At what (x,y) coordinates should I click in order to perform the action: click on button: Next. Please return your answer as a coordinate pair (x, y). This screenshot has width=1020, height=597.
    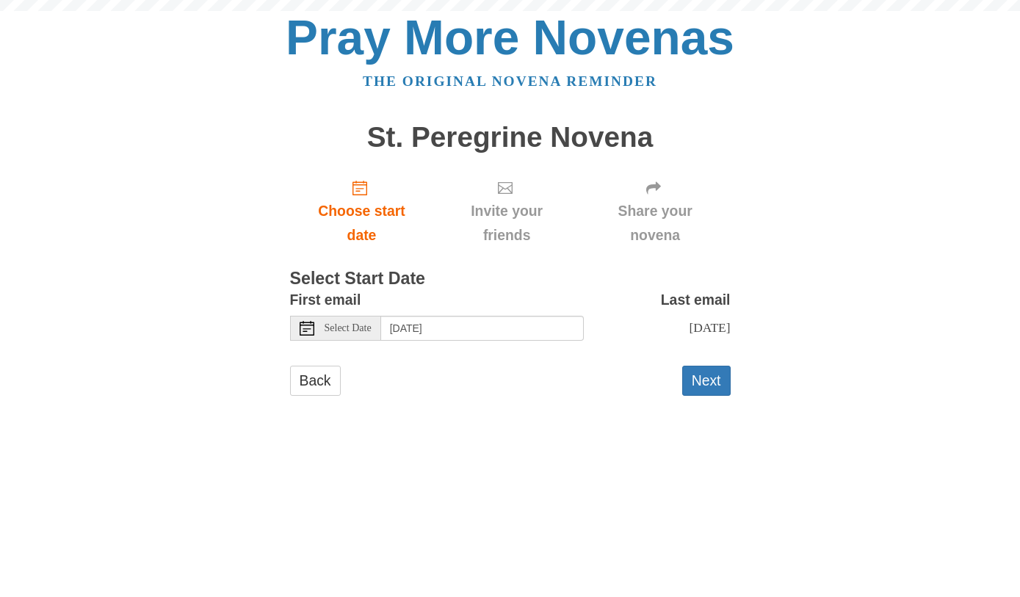
    Looking at the image, I should click on (706, 380).